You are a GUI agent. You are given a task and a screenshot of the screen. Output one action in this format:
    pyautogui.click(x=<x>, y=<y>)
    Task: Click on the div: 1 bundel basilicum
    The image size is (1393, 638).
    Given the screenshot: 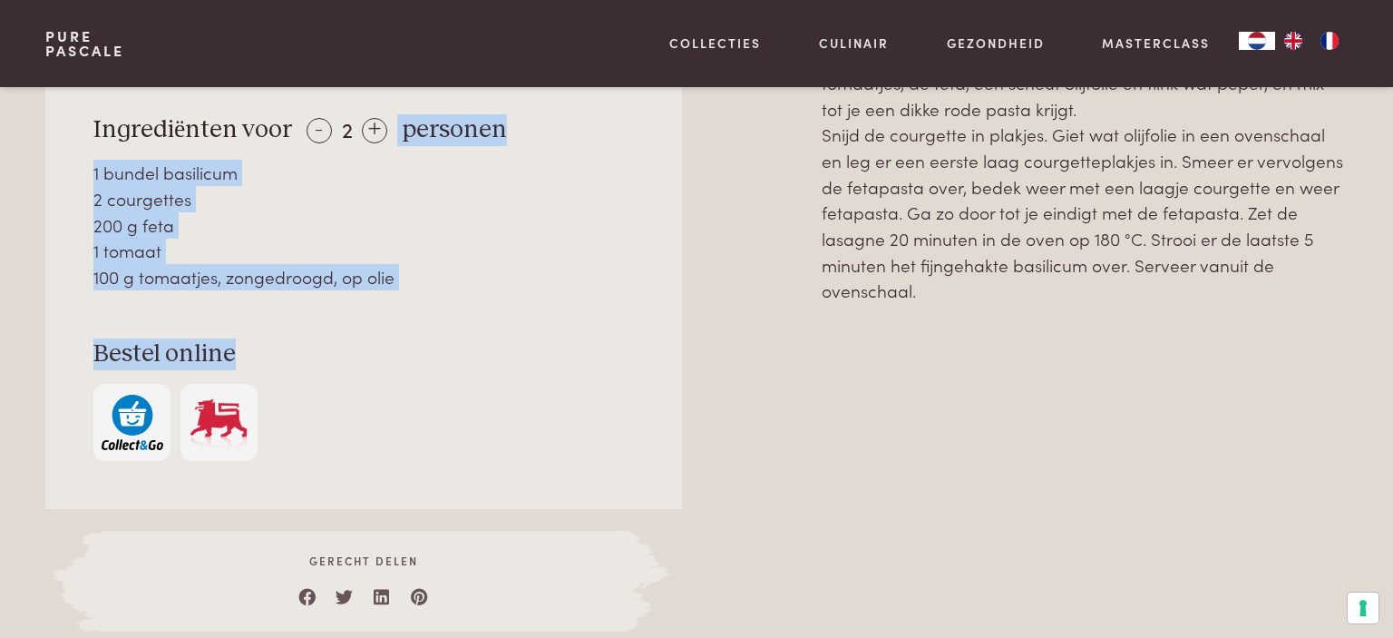 What is the action you would take?
    pyautogui.click(x=364, y=172)
    